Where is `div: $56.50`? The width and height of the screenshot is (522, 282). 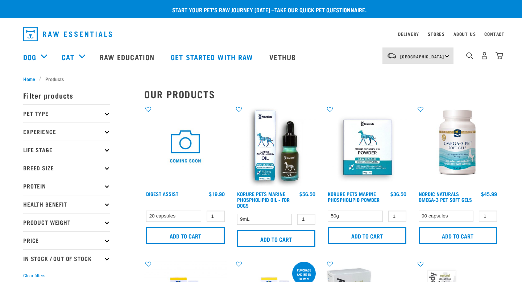 div: $56.50 is located at coordinates (308, 194).